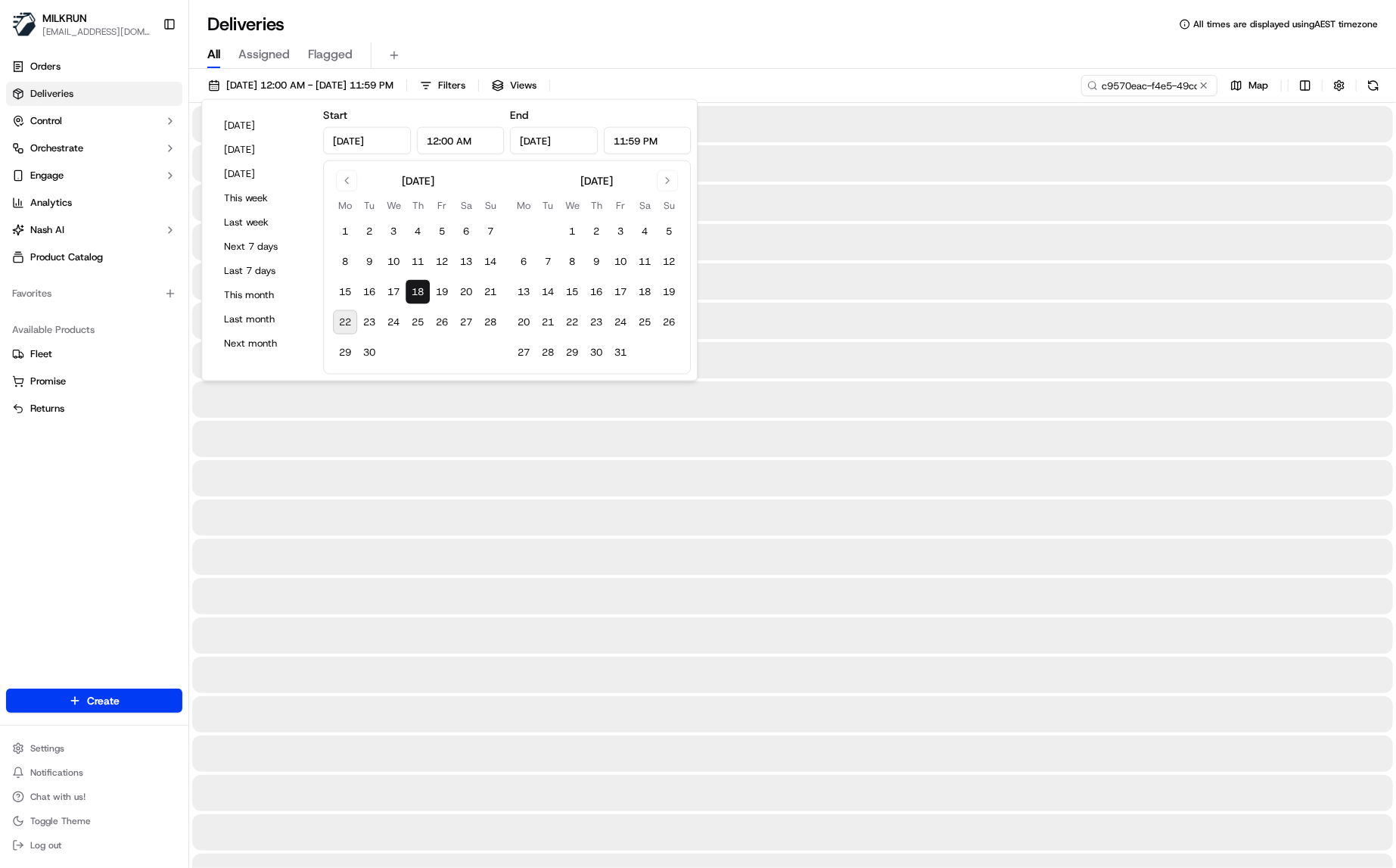 This screenshot has height=868, width=1396. Describe the element at coordinates (523, 353) in the screenshot. I see `button: 27` at that location.